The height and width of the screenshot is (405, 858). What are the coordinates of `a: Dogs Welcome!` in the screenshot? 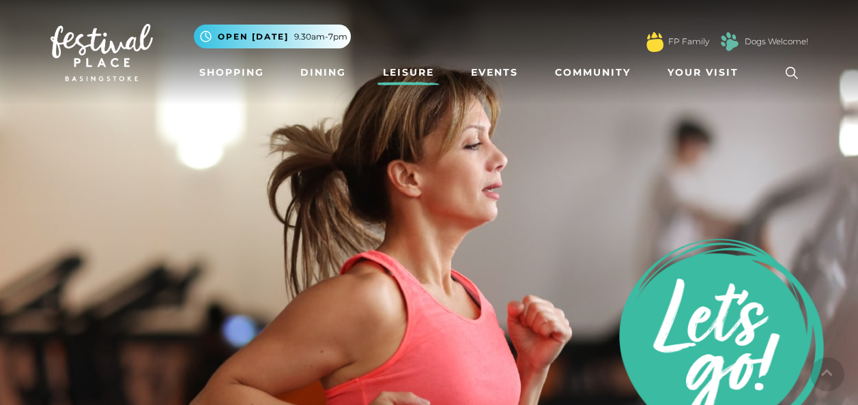 It's located at (776, 42).